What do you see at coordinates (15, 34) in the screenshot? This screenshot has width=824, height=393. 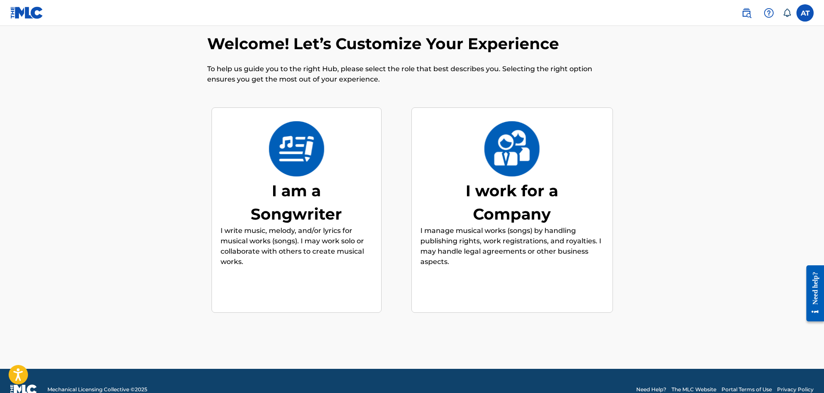 I see `div: Open Resource Center` at bounding box center [15, 34].